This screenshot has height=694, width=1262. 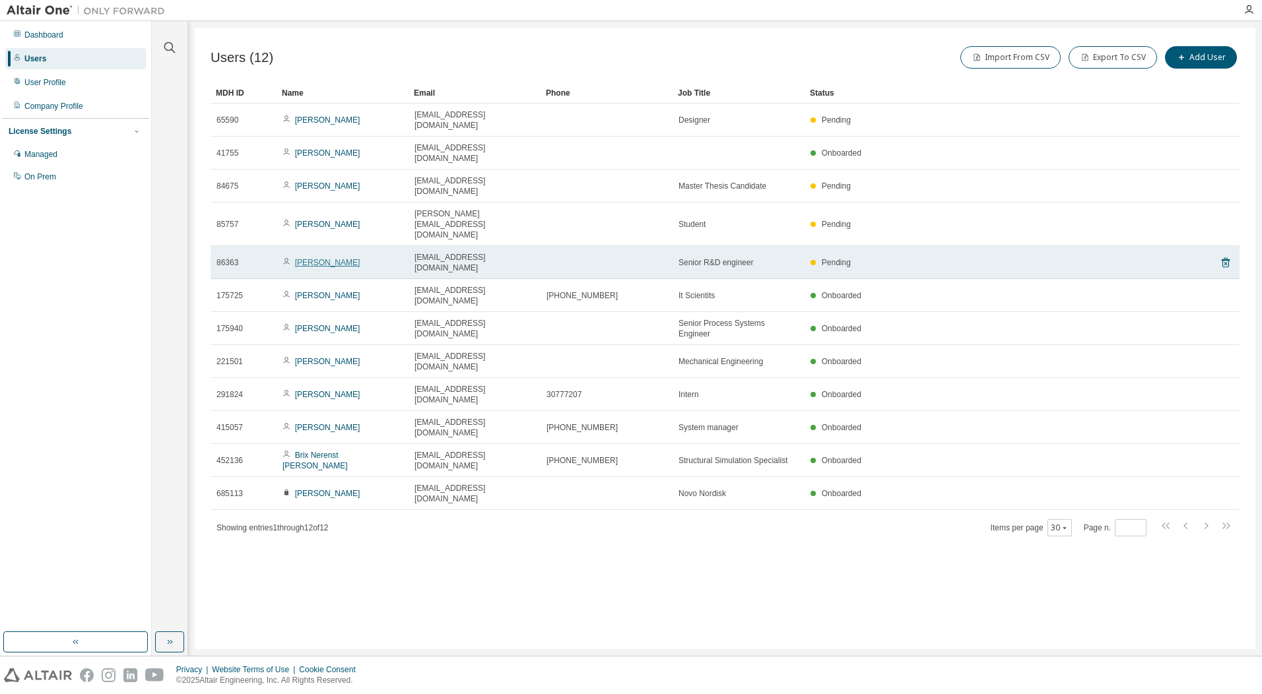 I want to click on div: Privacy, so click(x=194, y=670).